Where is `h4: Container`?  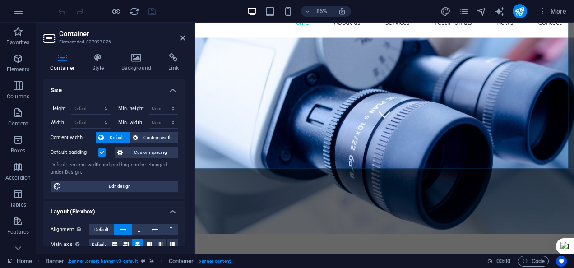
h4: Container is located at coordinates (64, 63).